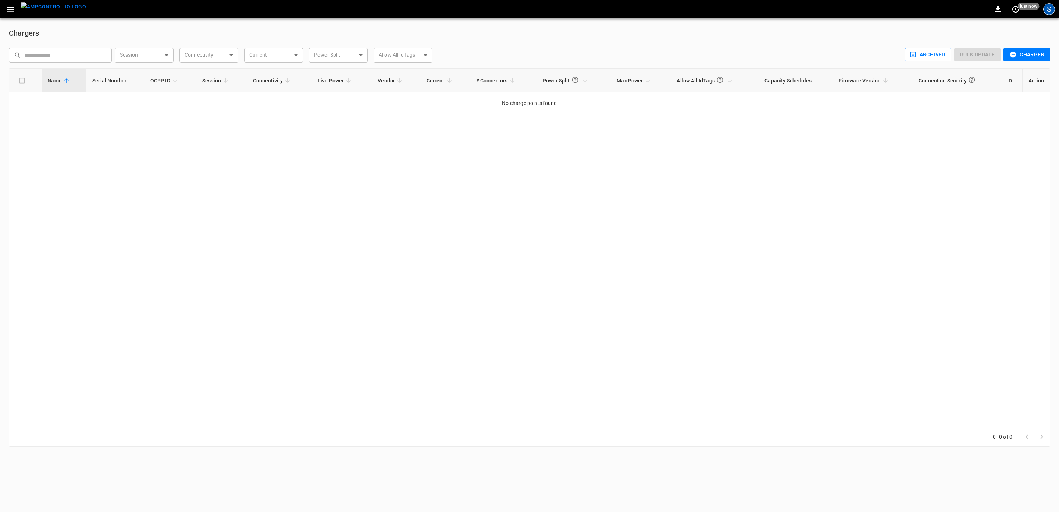  What do you see at coordinates (705, 80) in the screenshot?
I see `span: Allow All IdTags` at bounding box center [705, 80].